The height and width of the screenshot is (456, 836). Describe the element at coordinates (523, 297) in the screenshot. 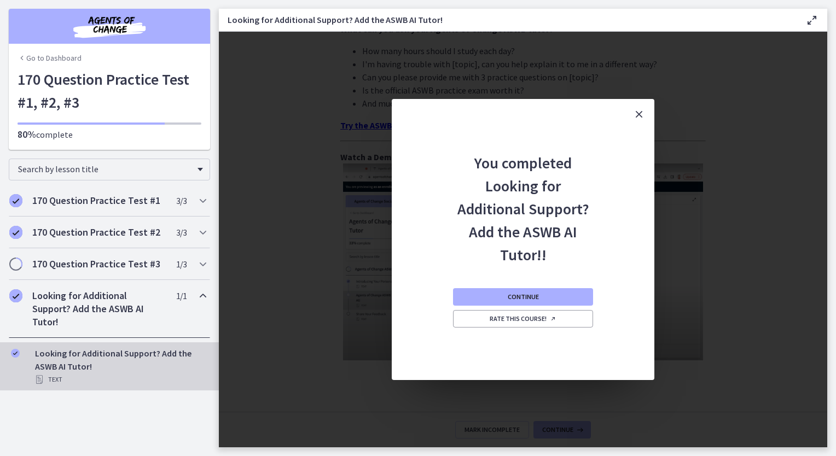

I see `button: Continue` at that location.